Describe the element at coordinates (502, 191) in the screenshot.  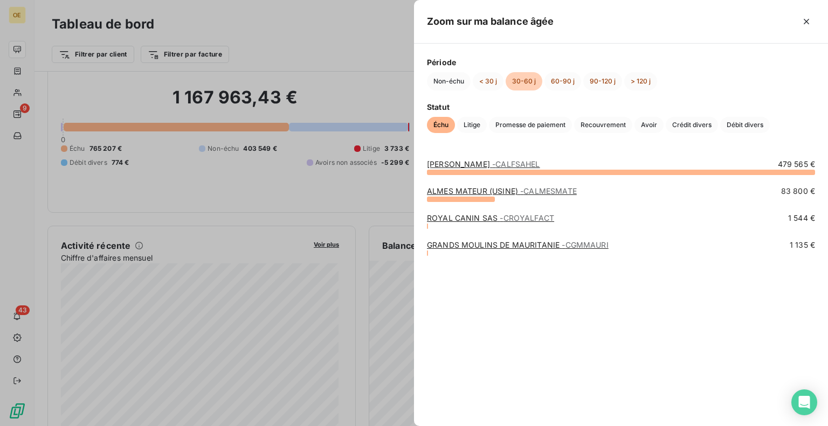
I see `a: ALMES MATEUR (USINE)` at that location.